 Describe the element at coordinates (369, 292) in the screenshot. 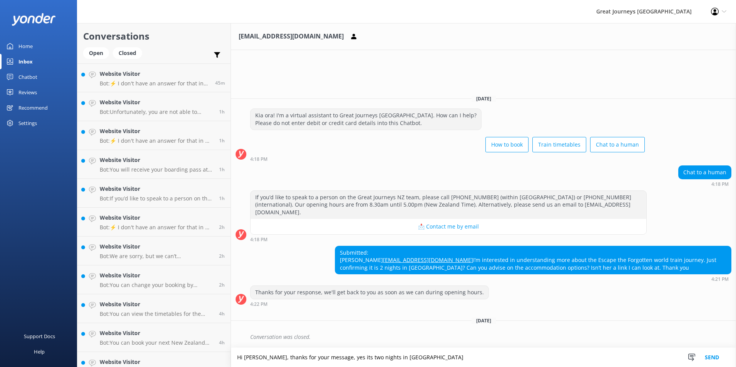

I see `div: Thanks for your response, we'll get back to you as soon as we can during opening hours.` at that location.